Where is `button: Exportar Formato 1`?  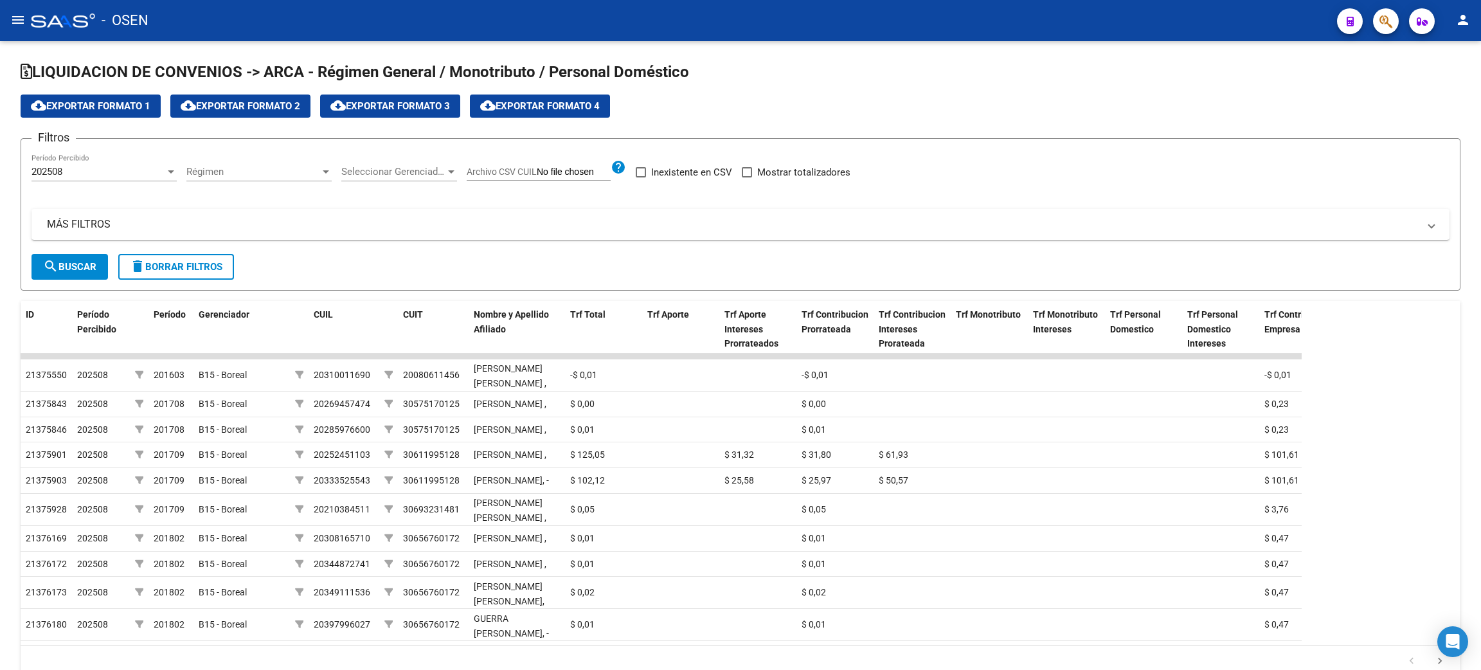
button: Exportar Formato 1 is located at coordinates (91, 106).